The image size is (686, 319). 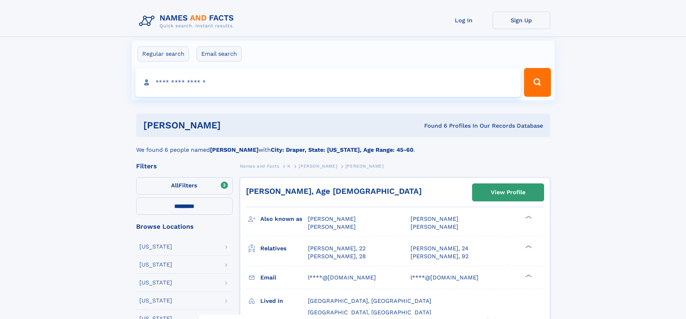 What do you see at coordinates (464, 20) in the screenshot?
I see `a: Log In` at bounding box center [464, 20].